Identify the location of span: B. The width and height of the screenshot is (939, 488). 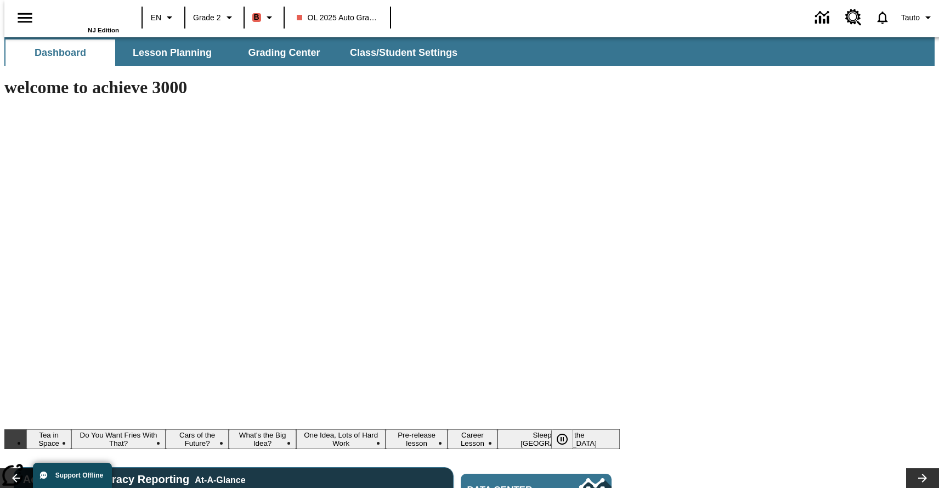
(257, 17).